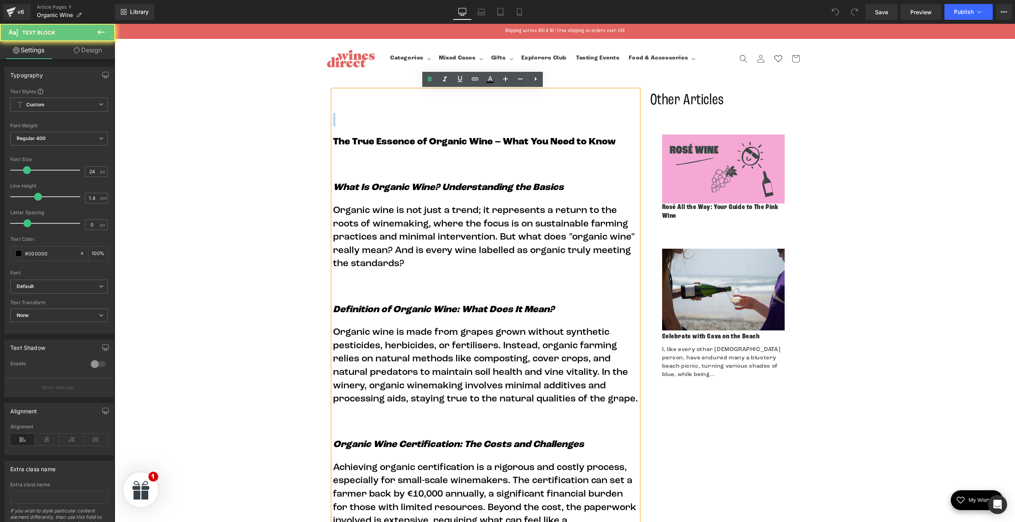 Image resolution: width=1015 pixels, height=522 pixels. I want to click on a: Rosé All the Way: Your Guide to The Pink Wine, so click(609, 188).